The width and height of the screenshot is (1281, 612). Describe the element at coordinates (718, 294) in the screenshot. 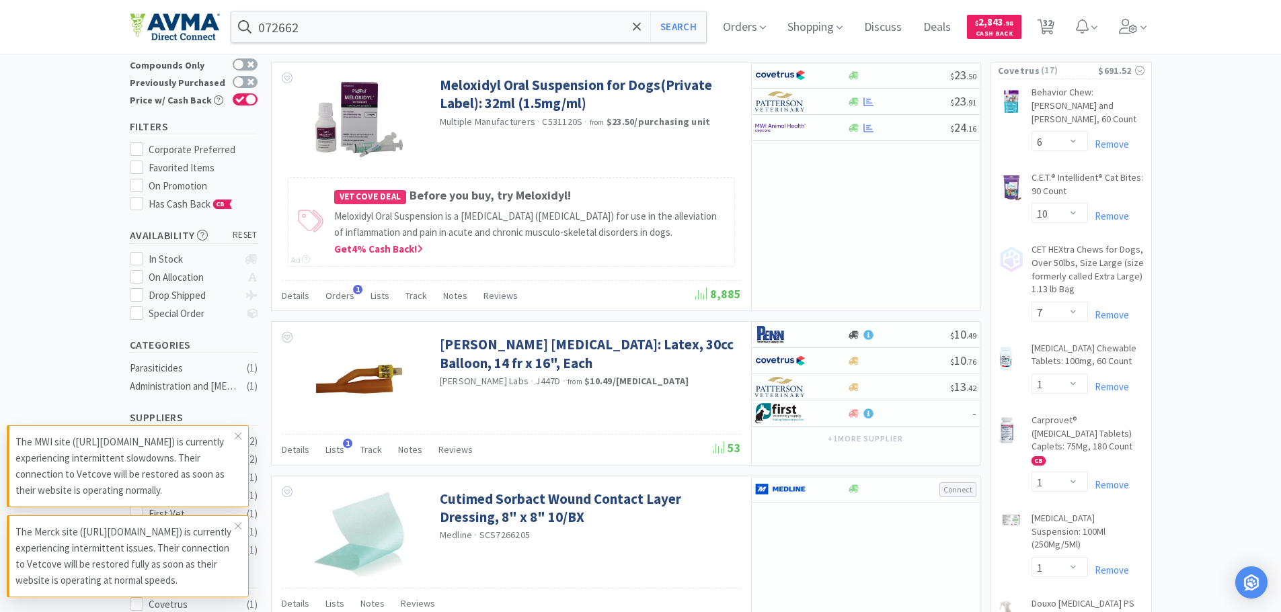

I see `span: 8,885` at that location.